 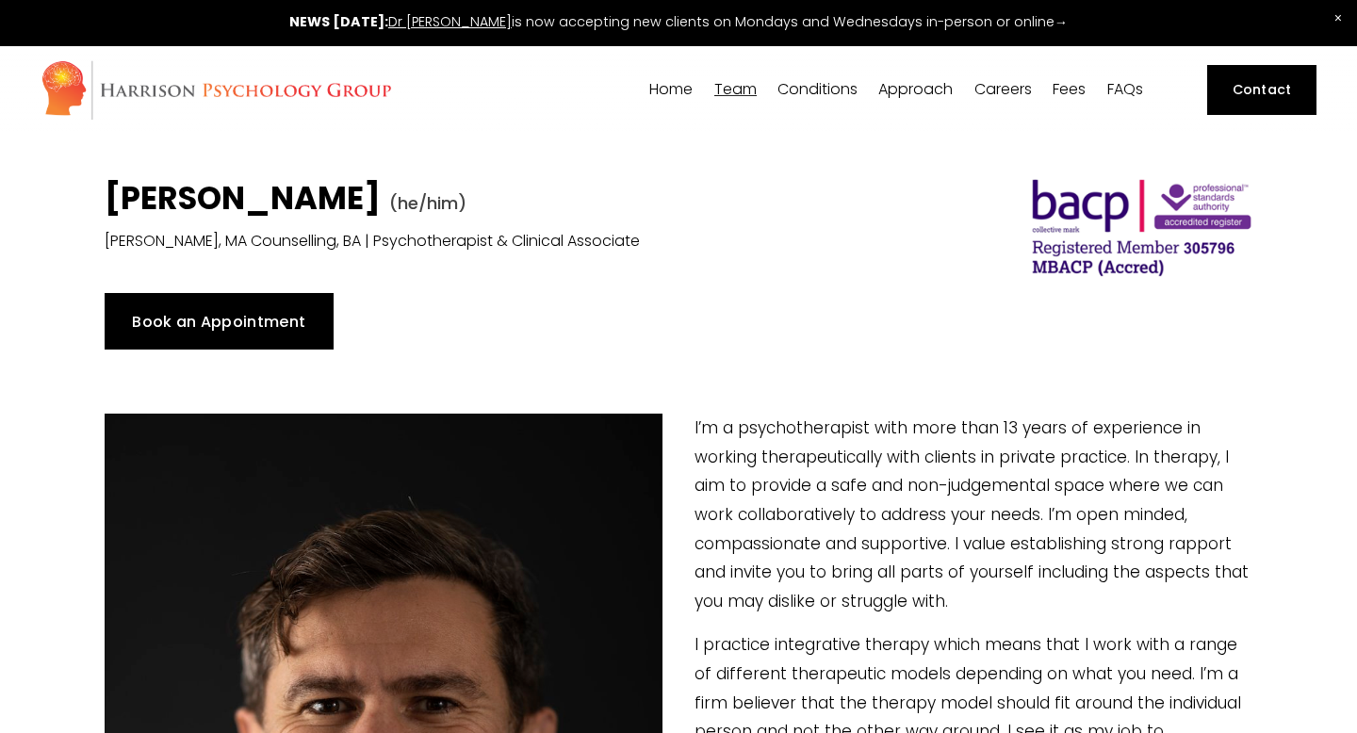 What do you see at coordinates (428, 203) in the screenshot?
I see `span: (he/him)` at bounding box center [428, 203].